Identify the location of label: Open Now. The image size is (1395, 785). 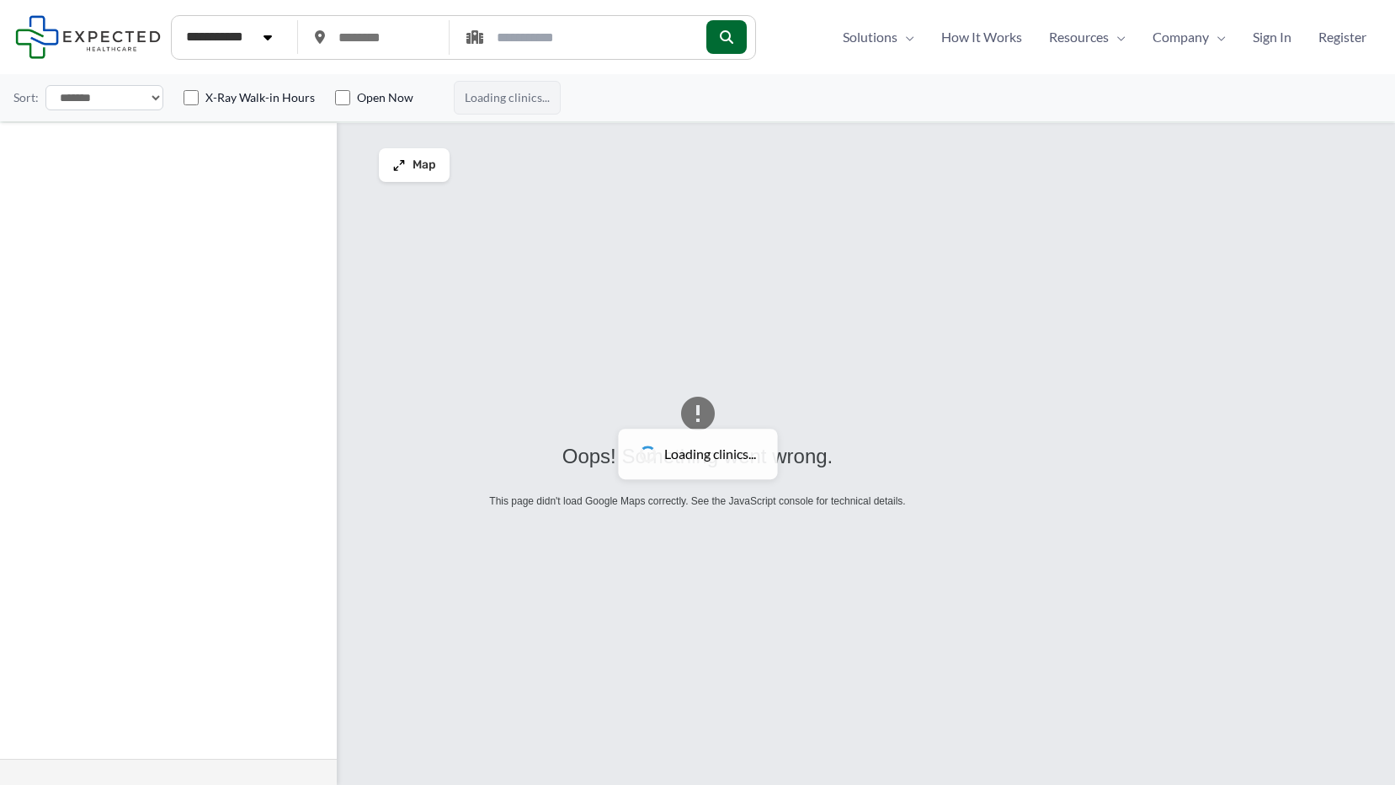
(385, 98).